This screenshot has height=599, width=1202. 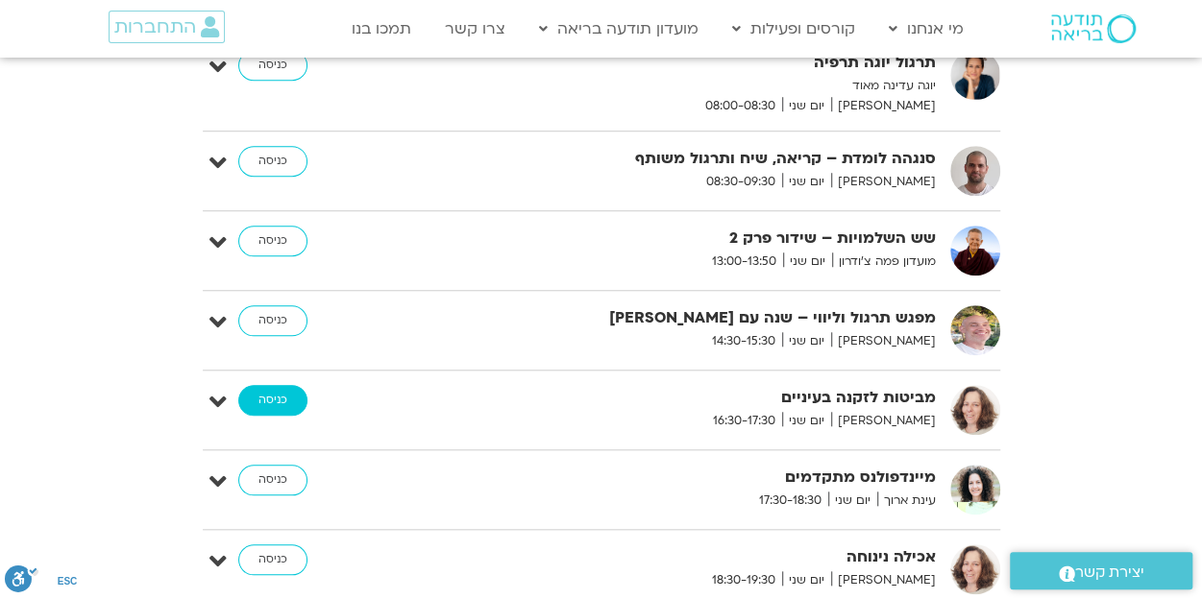 What do you see at coordinates (744, 341) in the screenshot?
I see `span: 14:30-15:30` at bounding box center [744, 341].